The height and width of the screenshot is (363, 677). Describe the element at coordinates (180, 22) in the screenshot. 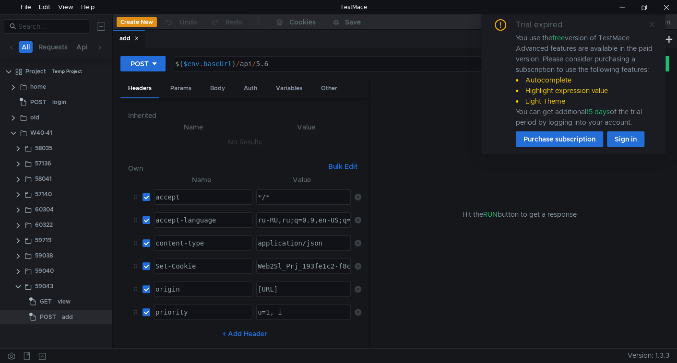

I see `button: Undo` at that location.